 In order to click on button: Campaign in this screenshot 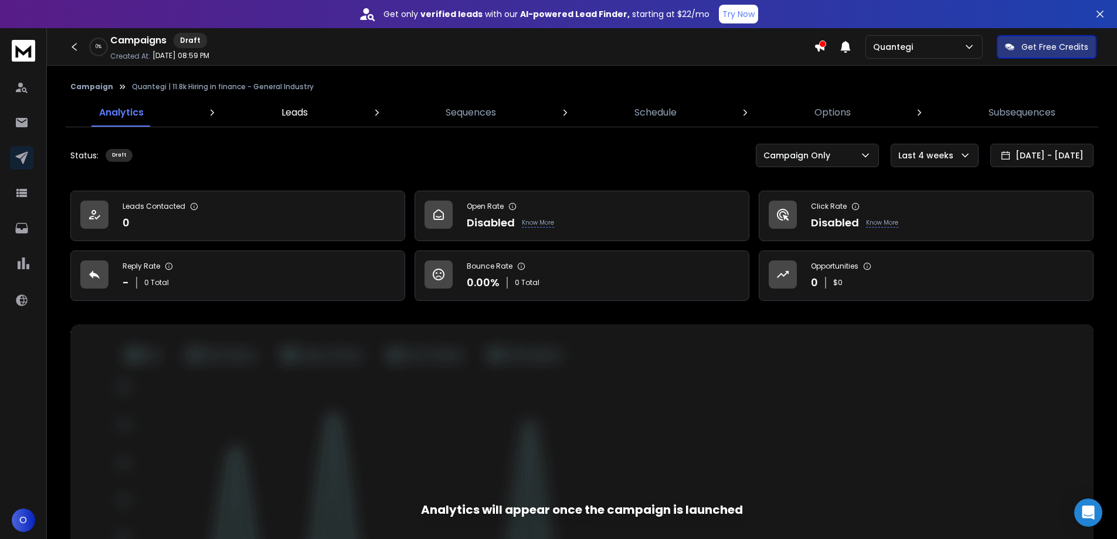, I will do `click(91, 87)`.